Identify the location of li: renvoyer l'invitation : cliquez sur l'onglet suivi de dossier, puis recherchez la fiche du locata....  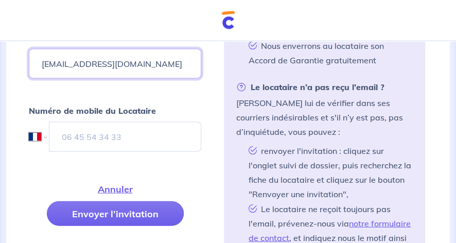
(328, 172).